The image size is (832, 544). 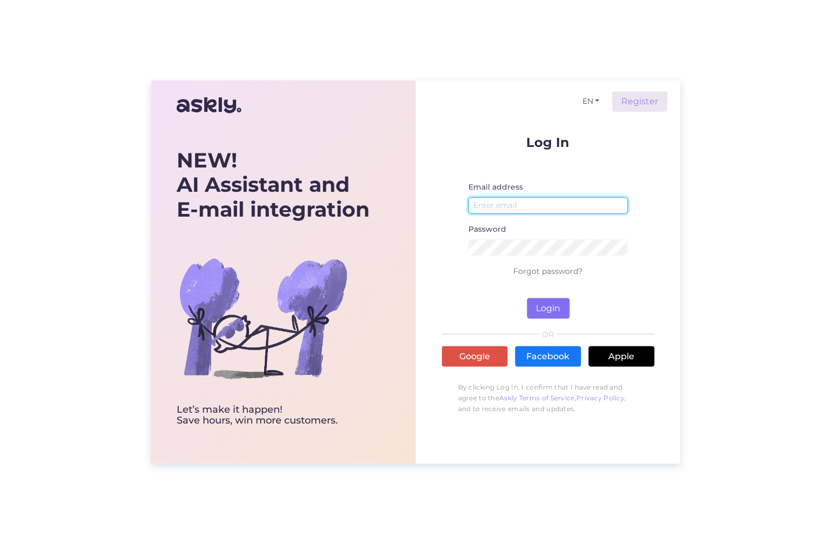 I want to click on a: Privacy Policy, so click(x=601, y=398).